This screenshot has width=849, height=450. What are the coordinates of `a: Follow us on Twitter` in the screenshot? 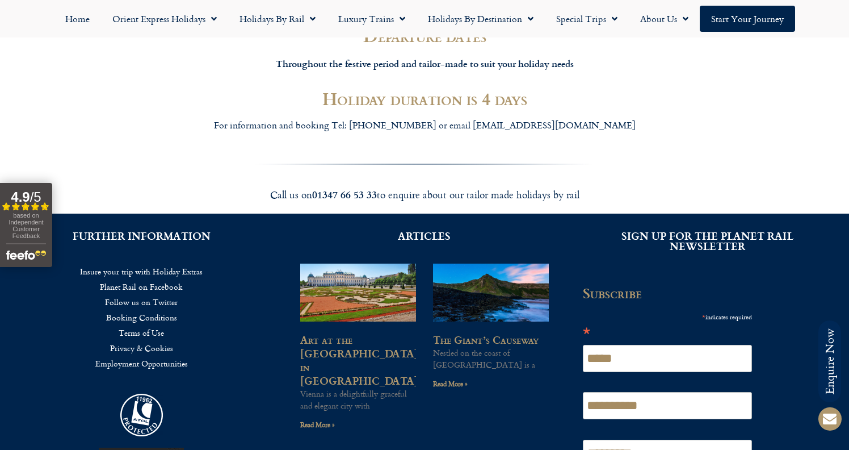 It's located at (141, 301).